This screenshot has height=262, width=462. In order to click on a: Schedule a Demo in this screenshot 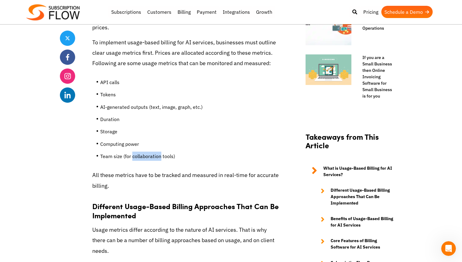, I will do `click(407, 12)`.